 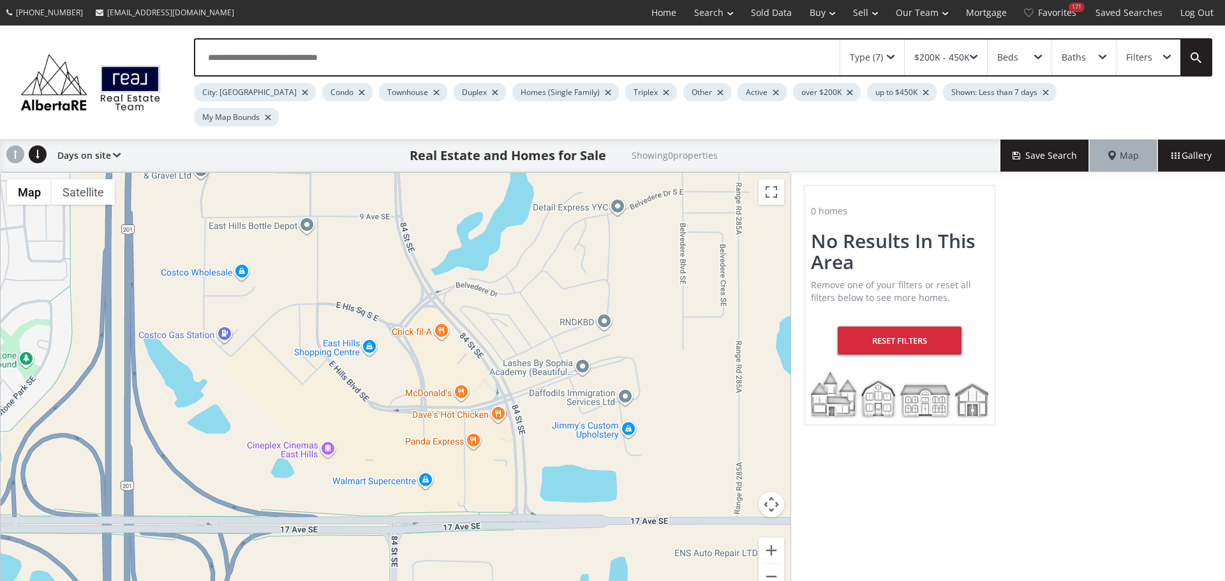 What do you see at coordinates (413, 92) in the screenshot?
I see `div: Townhouse` at bounding box center [413, 92].